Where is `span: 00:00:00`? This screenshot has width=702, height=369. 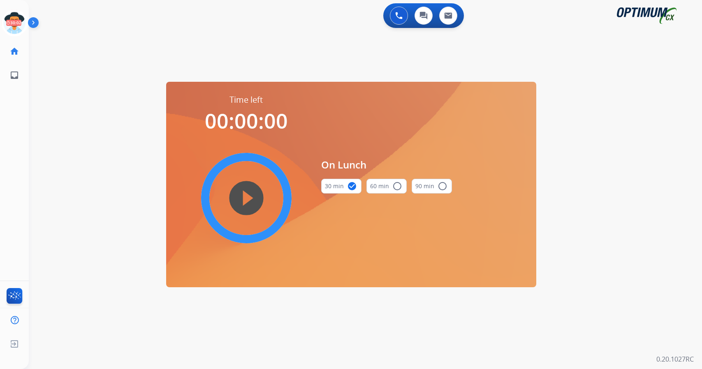
span: 00:00:00 is located at coordinates (246, 121).